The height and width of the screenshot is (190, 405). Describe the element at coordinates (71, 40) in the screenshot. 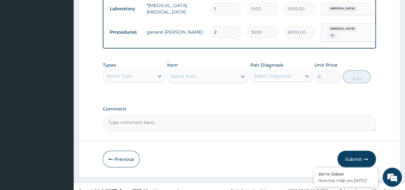

I see `div: Chat with us now` at that location.